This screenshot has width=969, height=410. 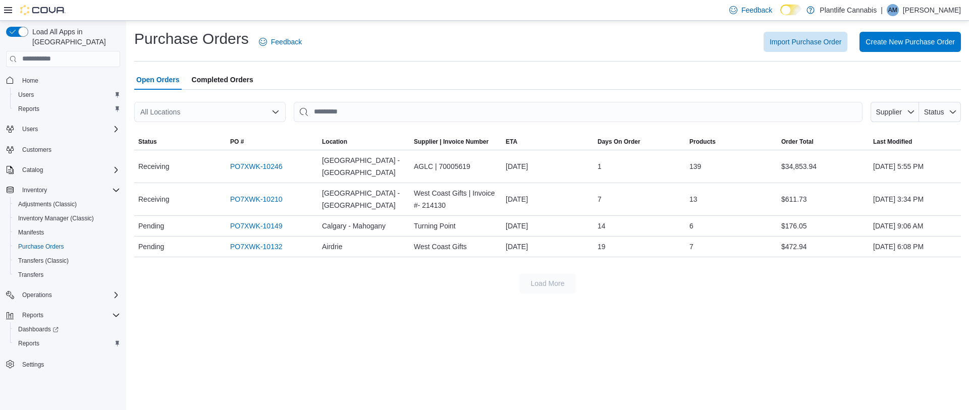 I want to click on div: West Coast Gifts, so click(x=456, y=247).